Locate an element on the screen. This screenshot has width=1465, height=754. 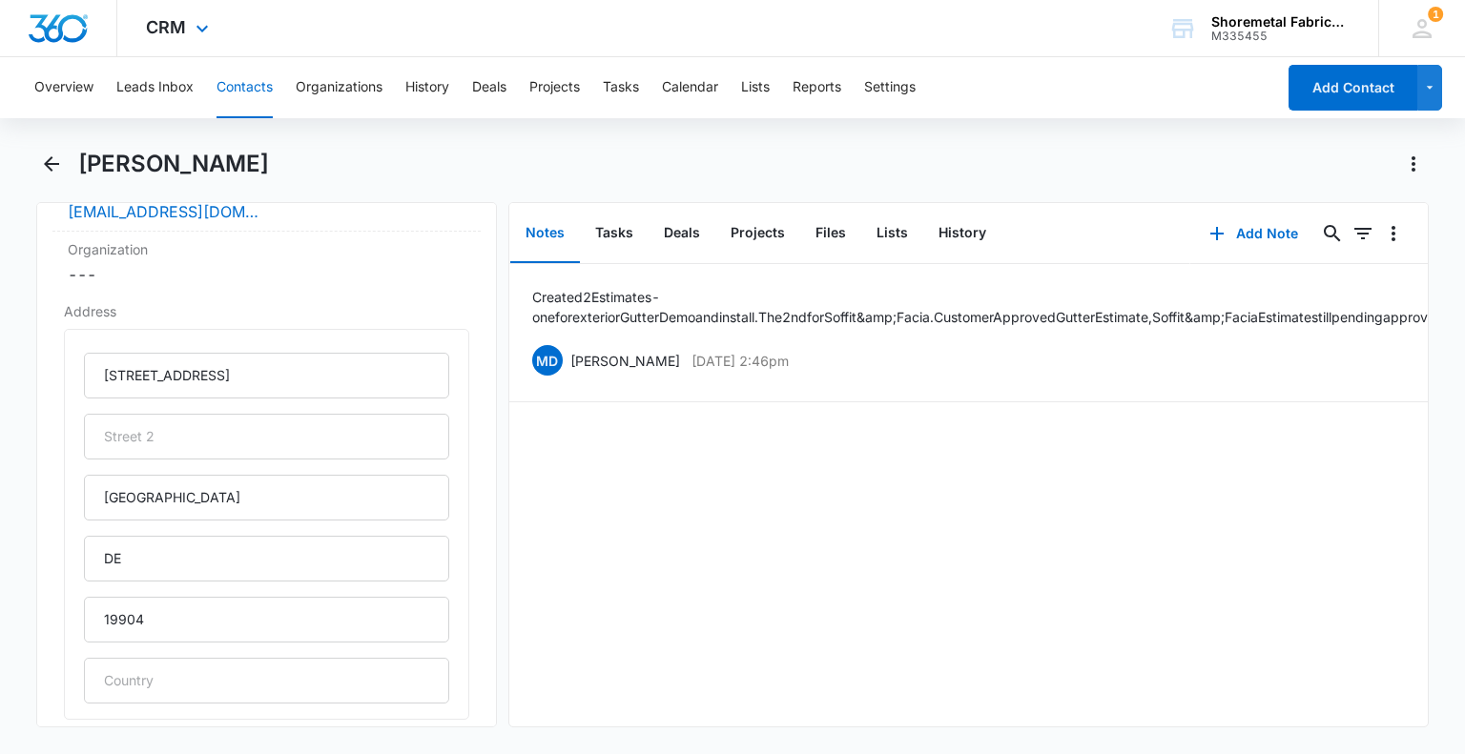
button: Notes is located at coordinates (544, 234).